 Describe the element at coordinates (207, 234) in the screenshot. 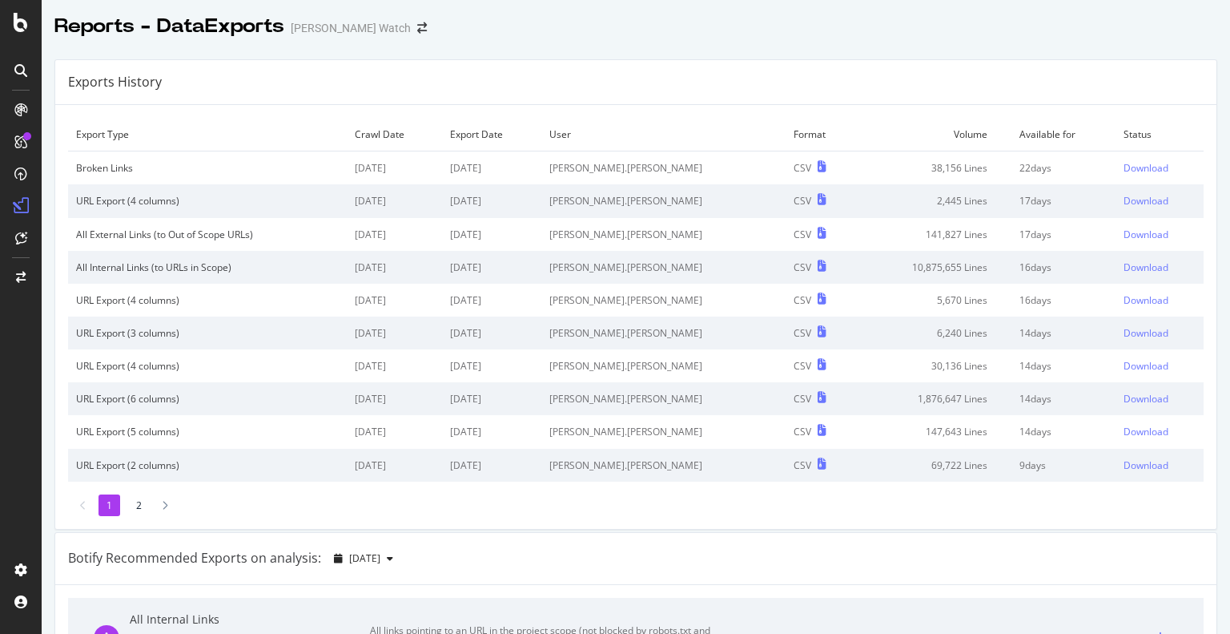

I see `div: All External Links (to Out of Scope URLs)` at that location.